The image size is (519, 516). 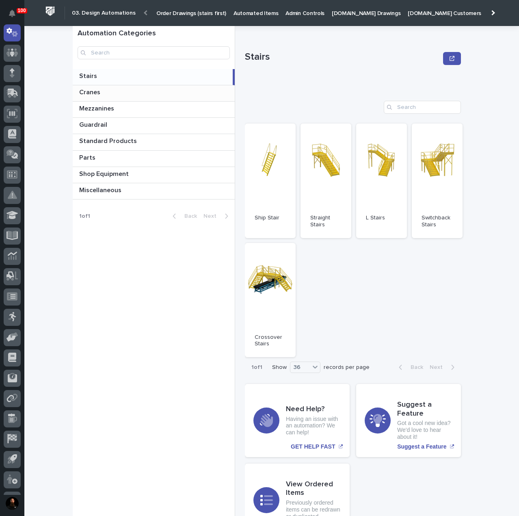 I want to click on p: Show, so click(x=279, y=367).